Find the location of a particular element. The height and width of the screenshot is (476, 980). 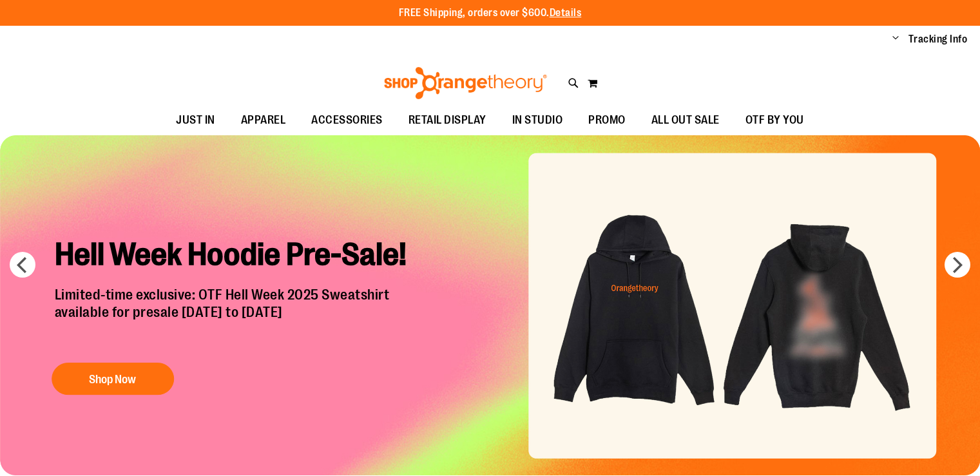

span: PROMO is located at coordinates (607, 120).